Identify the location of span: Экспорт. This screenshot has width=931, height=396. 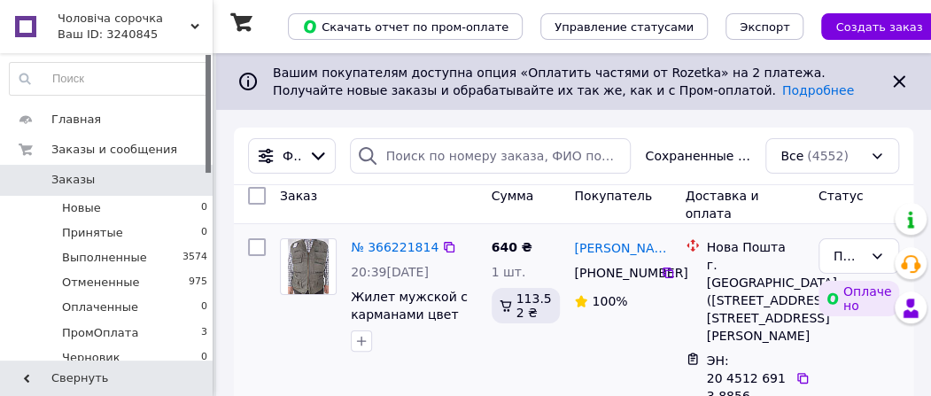
(765, 27).